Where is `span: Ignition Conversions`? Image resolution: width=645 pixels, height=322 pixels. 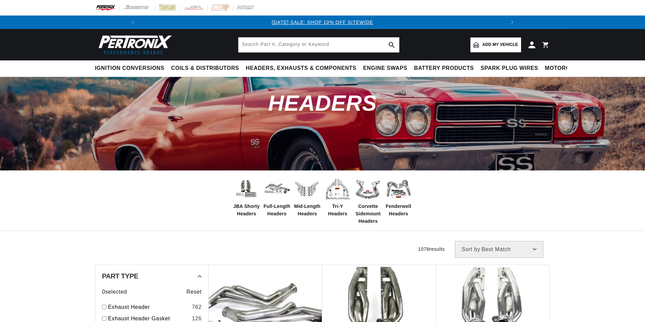 span: Ignition Conversions is located at coordinates (130, 68).